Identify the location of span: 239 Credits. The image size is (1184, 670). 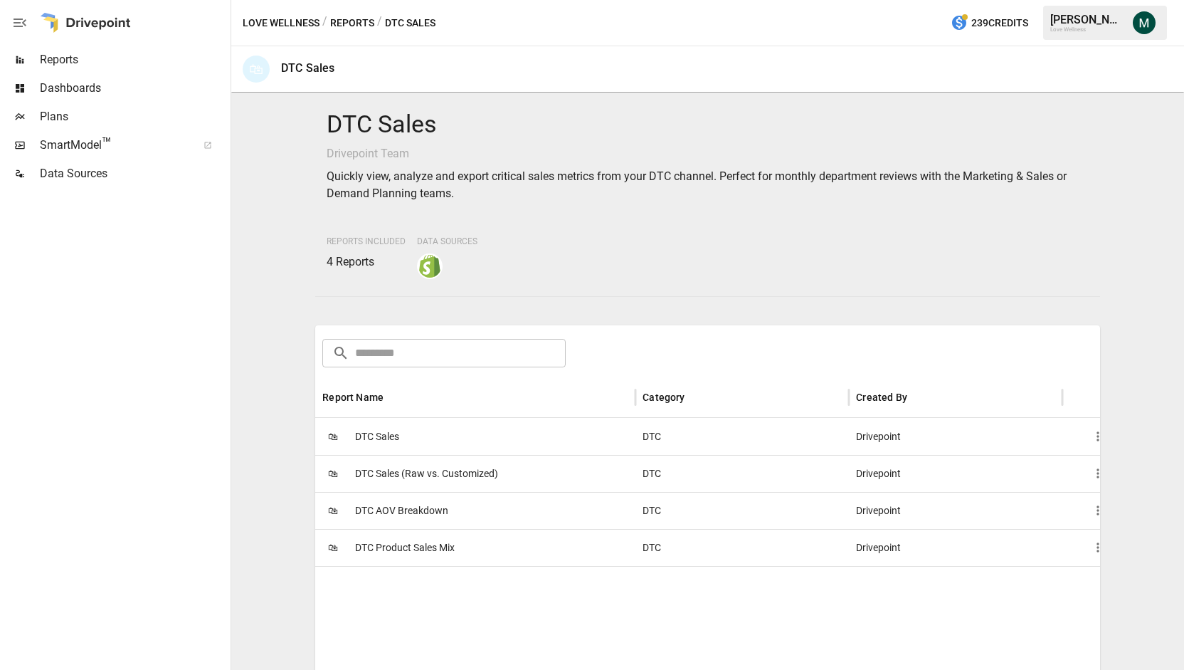
(1000, 23).